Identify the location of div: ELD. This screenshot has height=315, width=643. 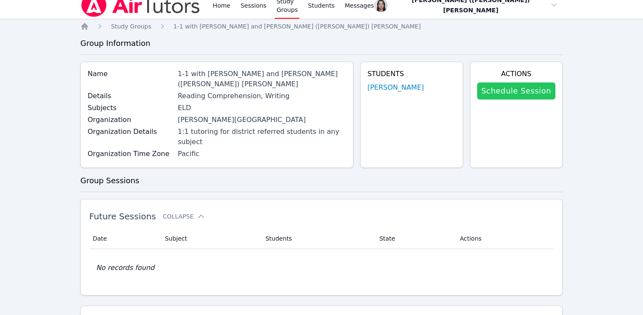
(262, 108).